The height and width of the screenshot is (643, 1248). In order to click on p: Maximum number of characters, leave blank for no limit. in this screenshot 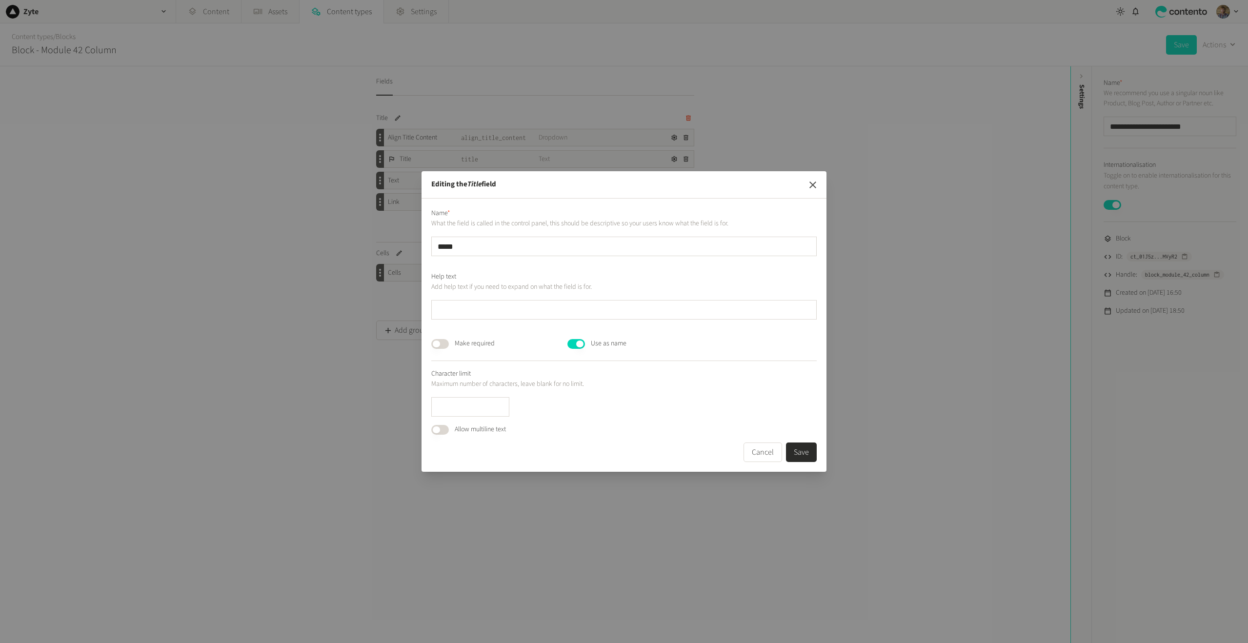, I will do `click(624, 384)`.